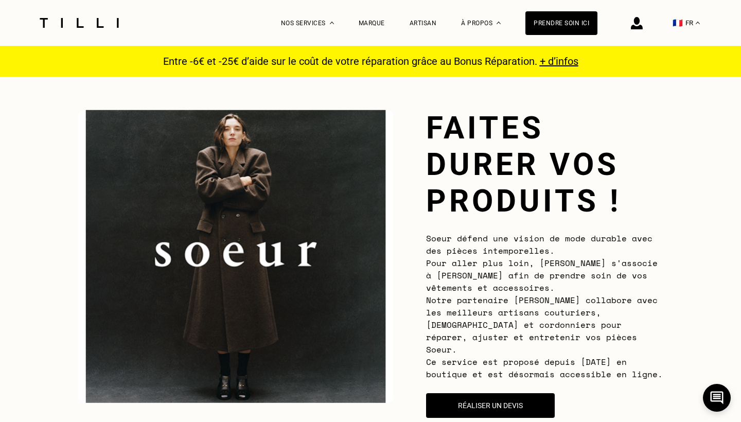 This screenshot has width=741, height=422. I want to click on a: Prendre soin ici, so click(562, 23).